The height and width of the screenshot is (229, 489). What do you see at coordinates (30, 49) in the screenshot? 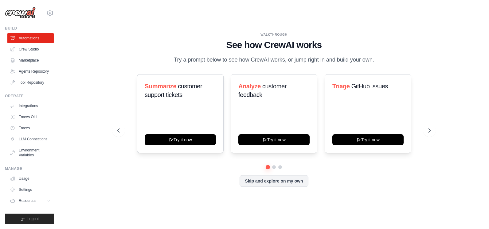
I see `a: Crew Studio` at bounding box center [30, 49].